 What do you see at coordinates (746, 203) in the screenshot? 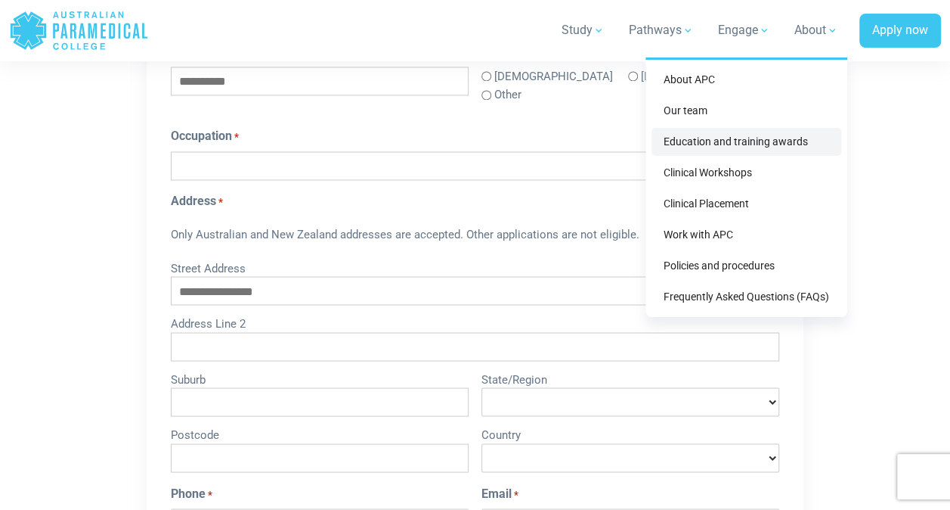
I see `a: Clinical Placement` at bounding box center [746, 203].